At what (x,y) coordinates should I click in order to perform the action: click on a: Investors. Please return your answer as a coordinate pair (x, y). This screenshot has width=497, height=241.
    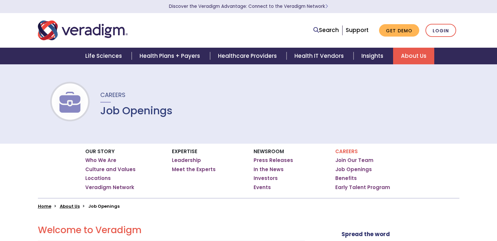
    Looking at the image, I should click on (266, 178).